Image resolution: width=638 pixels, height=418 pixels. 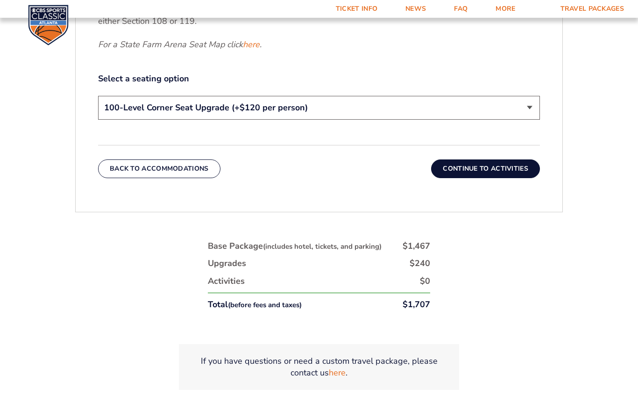 I want to click on p: If you have questions or need a custom travel package, please contact us ., so click(x=319, y=367).